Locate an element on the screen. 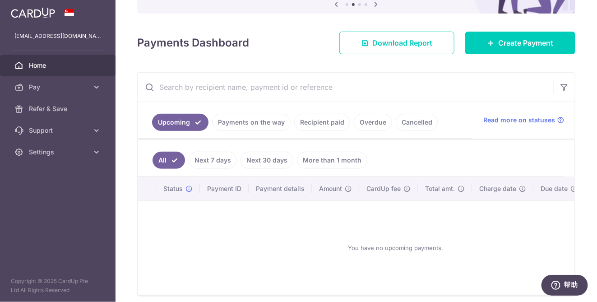 This screenshot has height=302, width=597. span: Settings is located at coordinates (59, 152).